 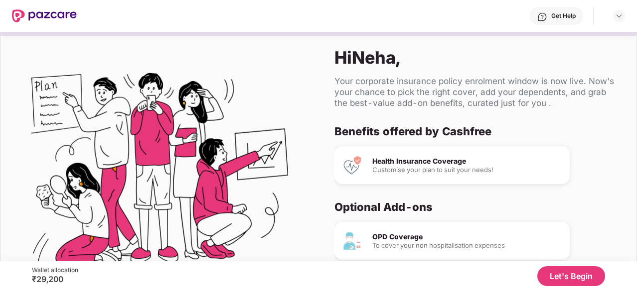 What do you see at coordinates (542, 17) in the screenshot?
I see `img: svg+xml;base64,PHN2ZyBpZD0iSGVscC0zMngzMiIgeG1sbnM9Imh0dHA6Ly93d3cudzMub3JnLzIwMDAvc3ZnIiB3aWR0aD...` at bounding box center [542, 17].